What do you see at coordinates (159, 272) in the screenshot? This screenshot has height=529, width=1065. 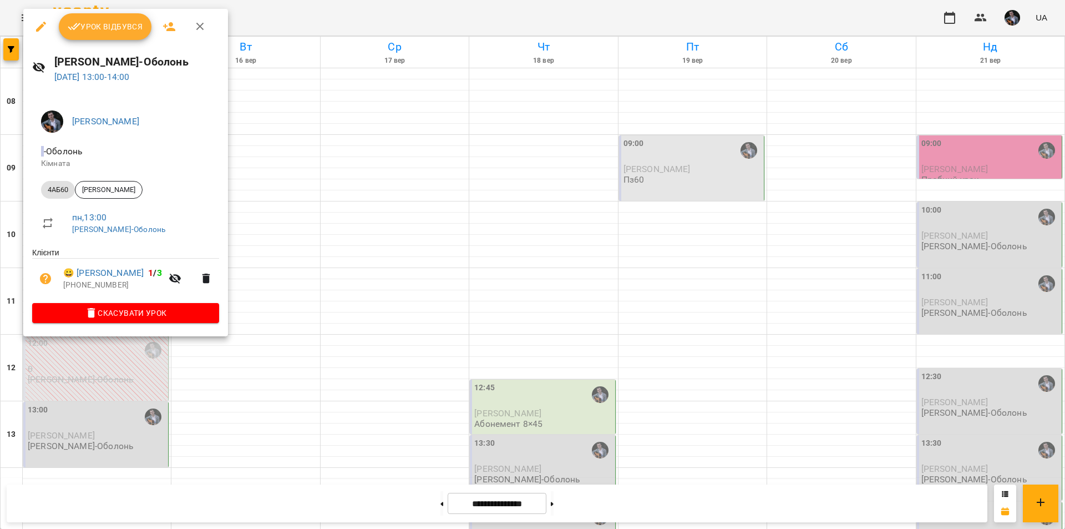 I see `span: 3` at bounding box center [159, 272].